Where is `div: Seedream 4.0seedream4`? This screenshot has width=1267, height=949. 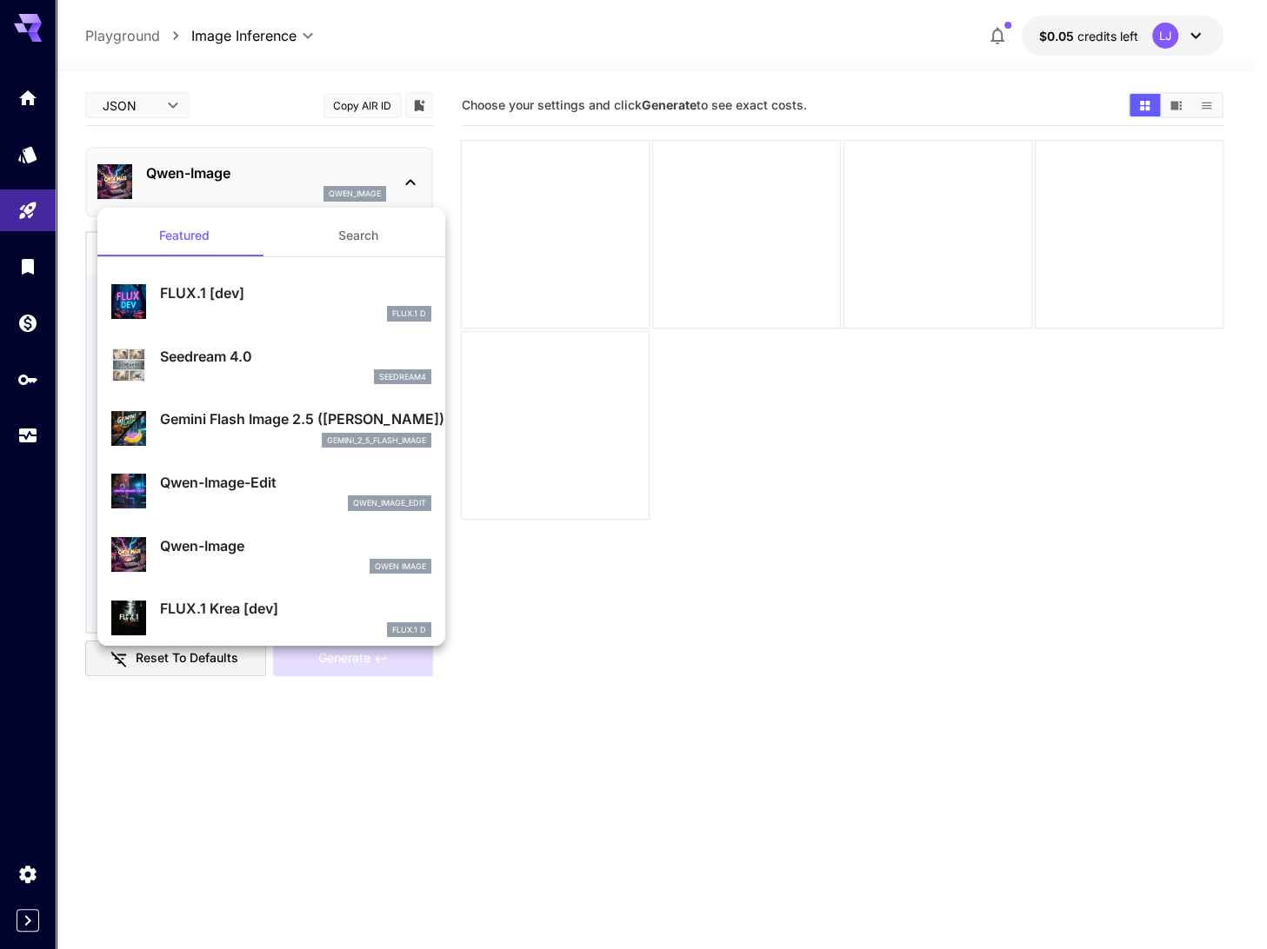
div: Seedream 4.0seedream4 is located at coordinates (271, 365).